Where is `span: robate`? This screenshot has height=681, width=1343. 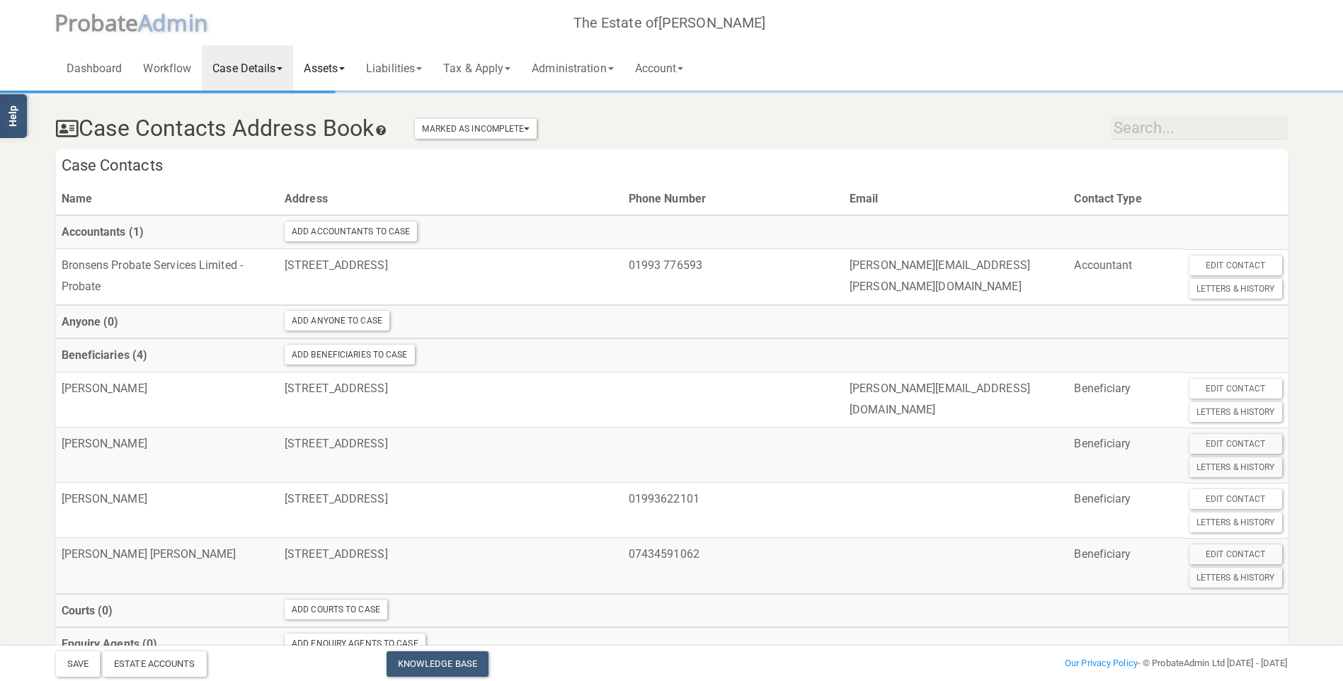 span: robate is located at coordinates (103, 22).